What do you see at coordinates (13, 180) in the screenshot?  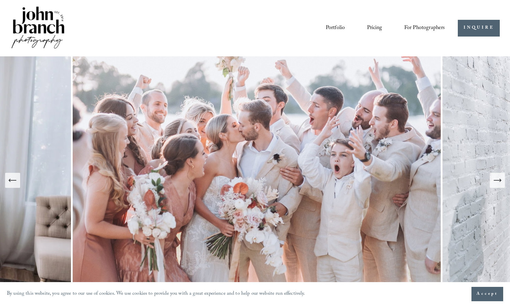 I see `button: Previous Slide` at bounding box center [13, 180].